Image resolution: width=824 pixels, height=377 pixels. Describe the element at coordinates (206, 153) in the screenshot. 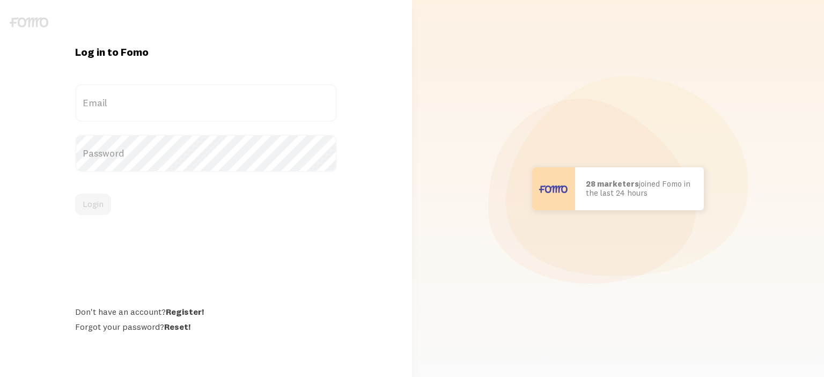

I see `label: Password` at that location.